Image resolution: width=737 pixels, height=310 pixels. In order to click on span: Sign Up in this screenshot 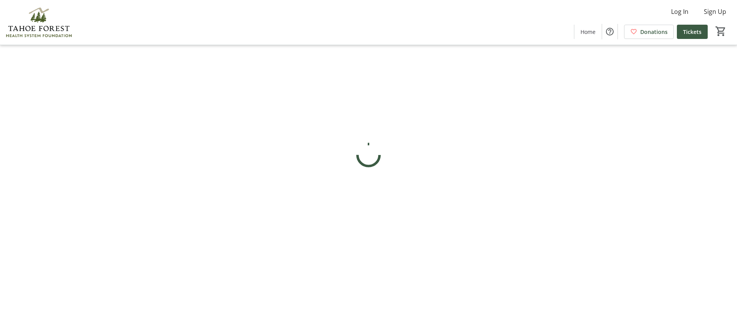, I will do `click(715, 12)`.